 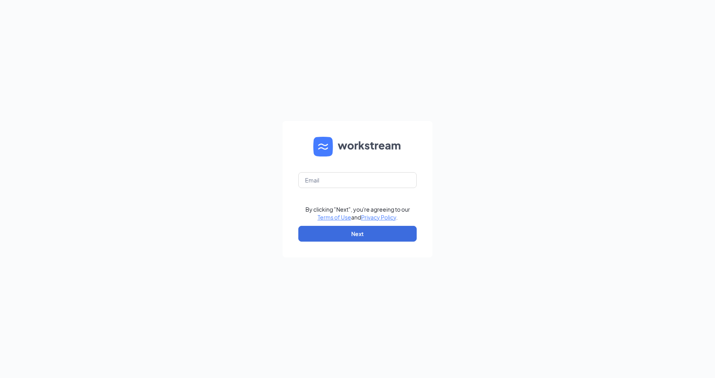 I want to click on input: Email, so click(x=358, y=180).